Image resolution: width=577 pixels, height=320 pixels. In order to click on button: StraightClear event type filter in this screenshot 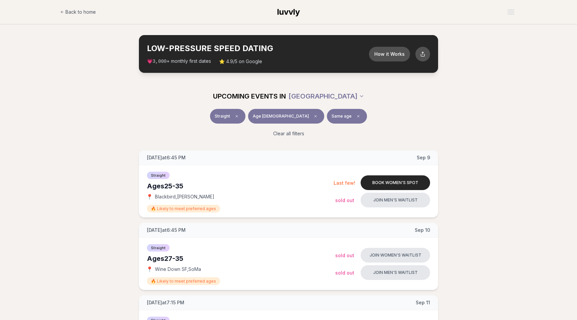, I will do `click(228, 116)`.